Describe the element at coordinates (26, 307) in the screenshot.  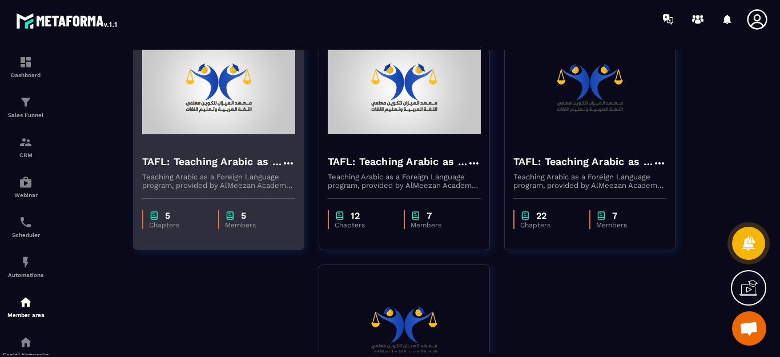
I see `a: automationsautomationsMember area` at that location.